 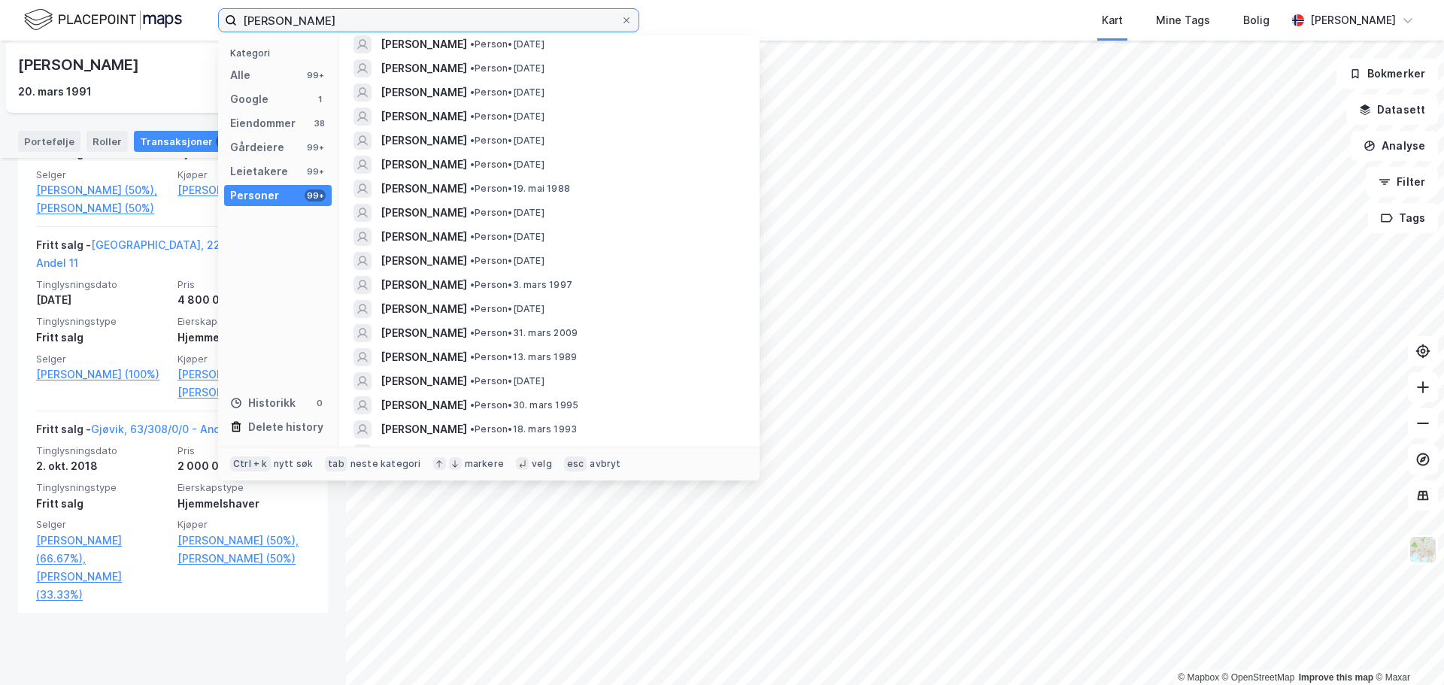 I want to click on div: Historikk, so click(x=263, y=403).